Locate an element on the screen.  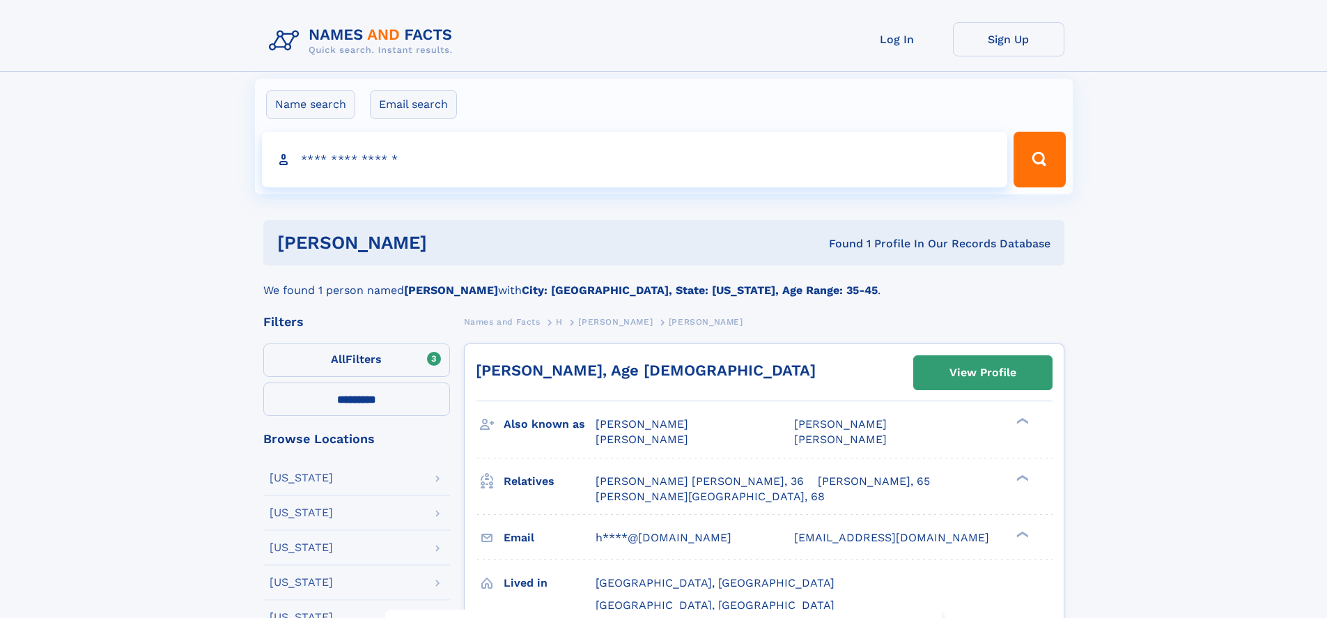
div: Filters is located at coordinates (357, 322).